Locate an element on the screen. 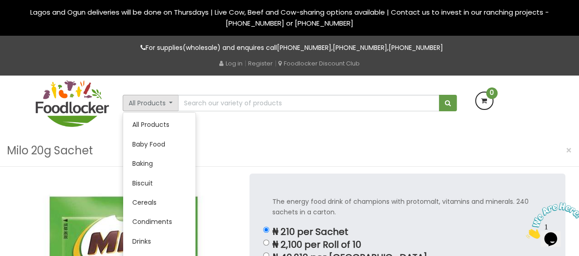  img: FoodLocker is located at coordinates (72, 103).